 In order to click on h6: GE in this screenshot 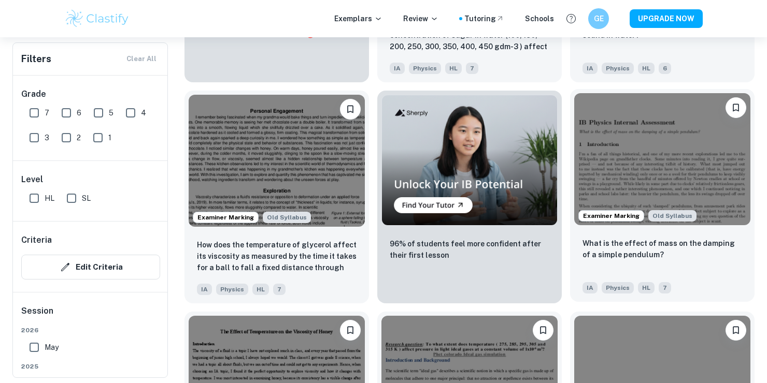, I will do `click(598, 19)`.